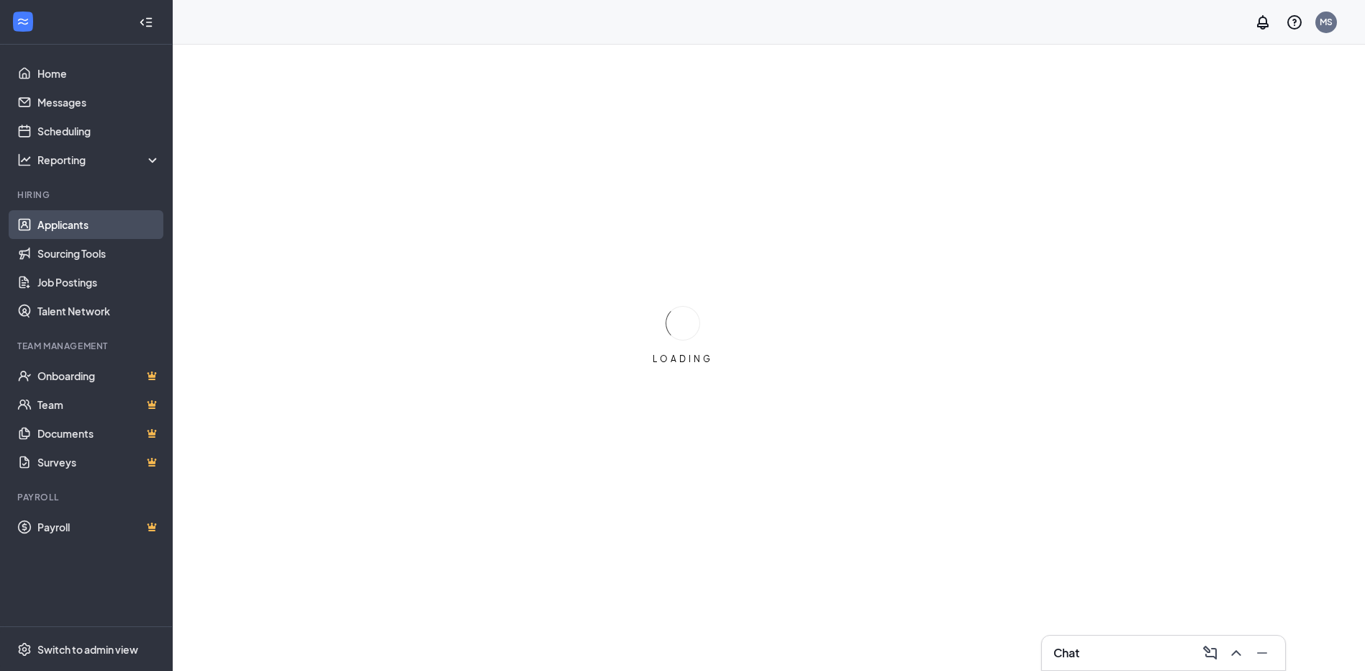 The width and height of the screenshot is (1365, 671). I want to click on a: TeamCrown, so click(99, 404).